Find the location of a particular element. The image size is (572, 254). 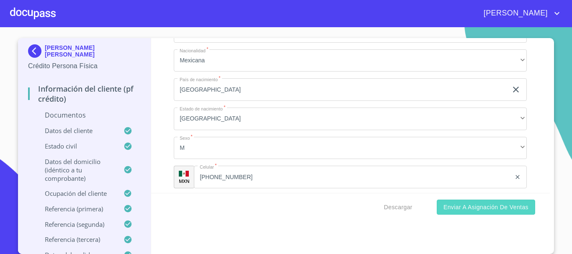

p: Documentos is located at coordinates (84, 115).